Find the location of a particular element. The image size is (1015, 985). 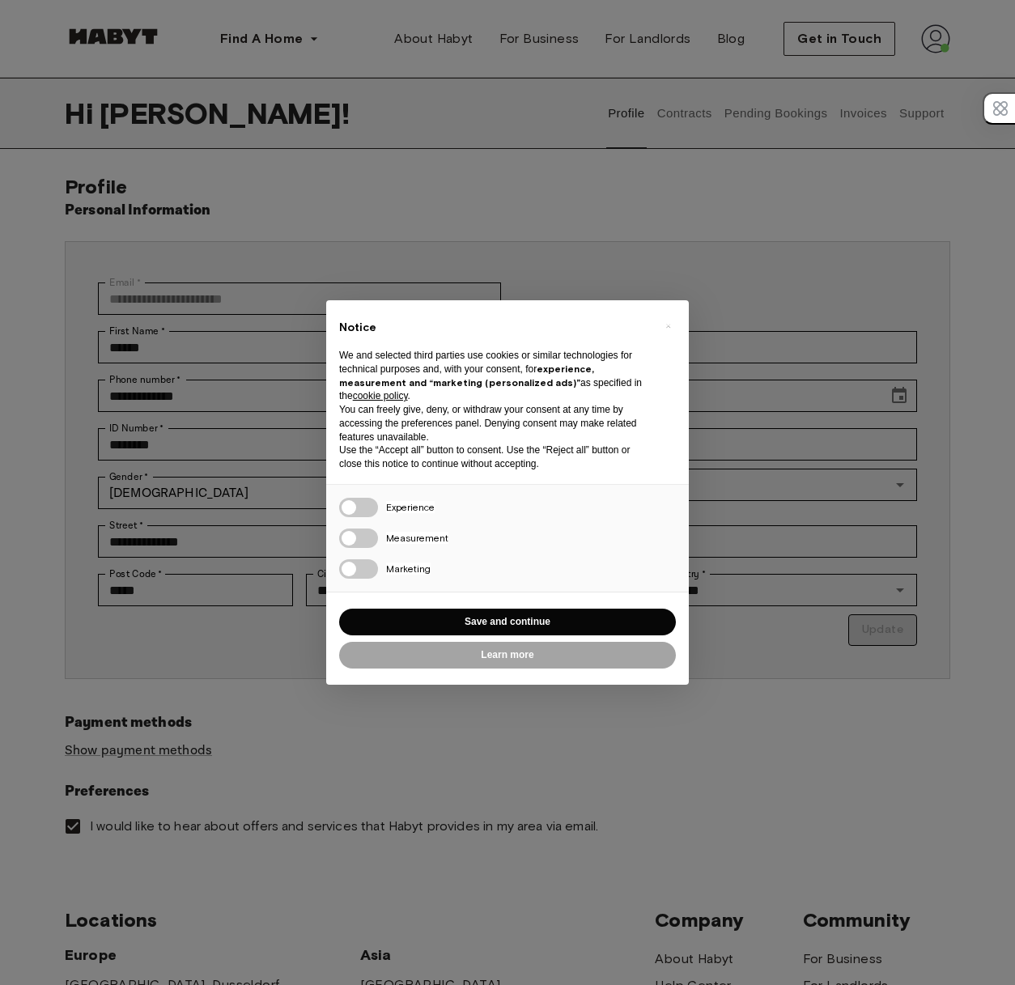

button: Close this notice is located at coordinates (668, 326).